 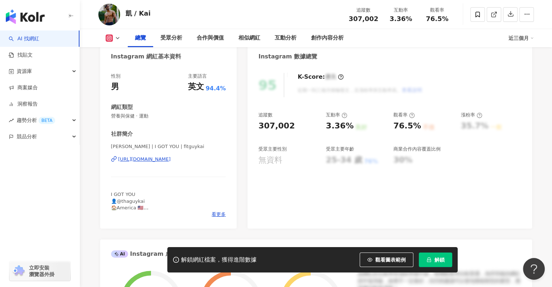 I want to click on div: 受眾分析, so click(x=171, y=38).